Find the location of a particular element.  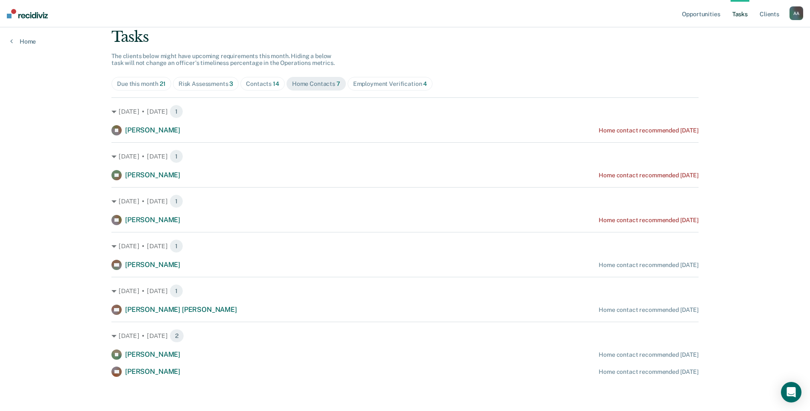

img: Recidiviz is located at coordinates (27, 14).